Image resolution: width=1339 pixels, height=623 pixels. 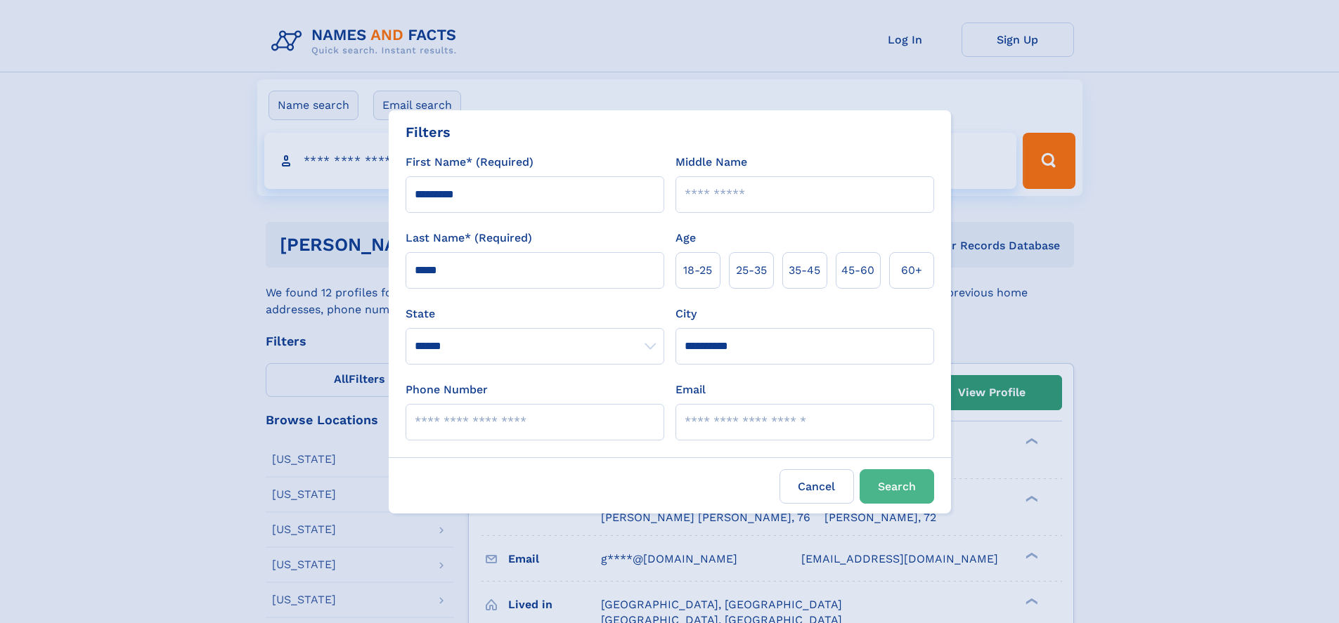 I want to click on button: Search, so click(x=897, y=486).